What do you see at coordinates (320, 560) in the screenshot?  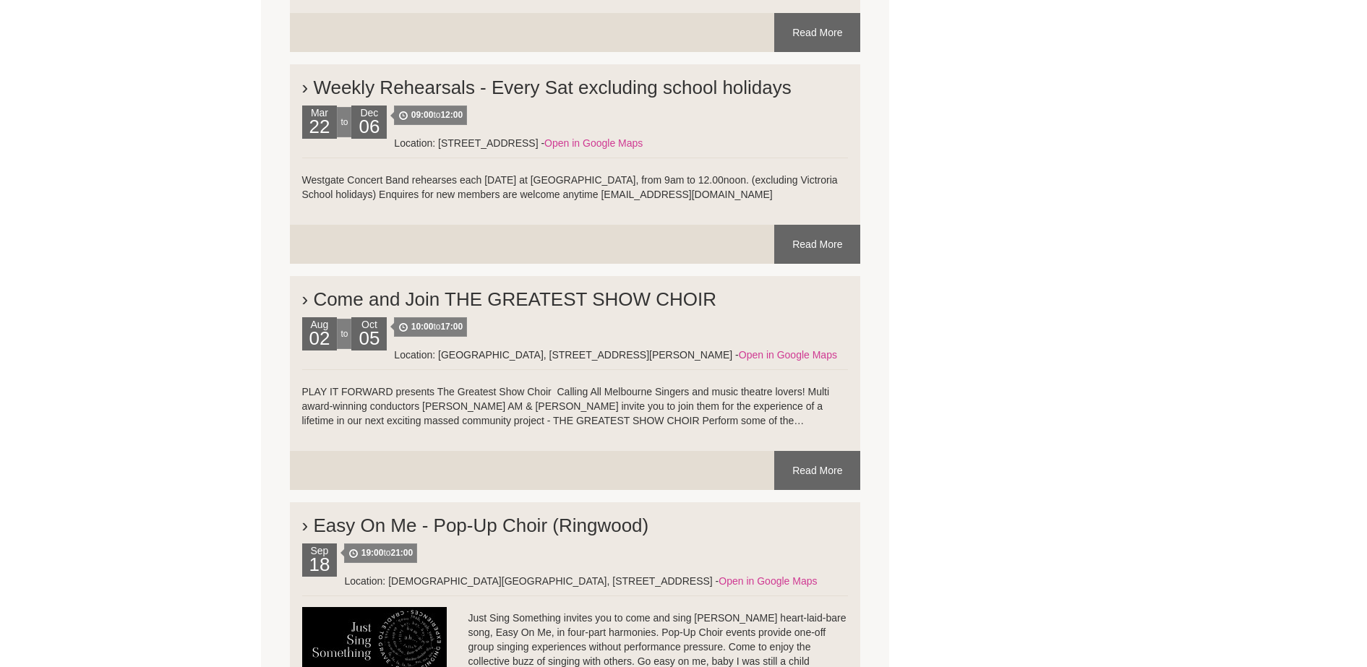 I see `div: Sep` at bounding box center [320, 560].